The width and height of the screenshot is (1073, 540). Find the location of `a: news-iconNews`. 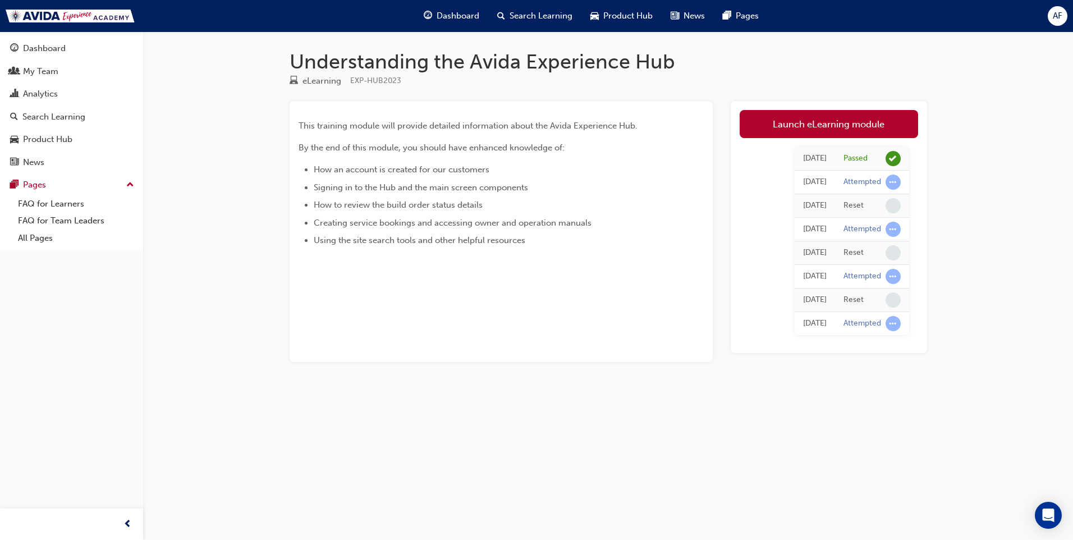

a: news-iconNews is located at coordinates (687, 16).